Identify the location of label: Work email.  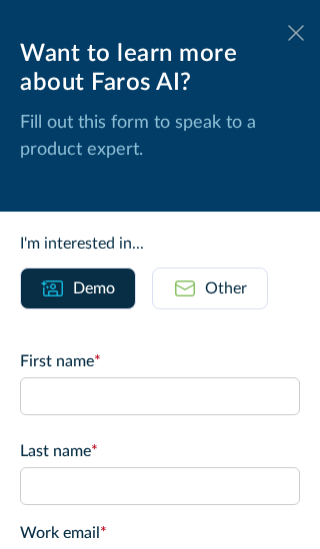
(160, 533).